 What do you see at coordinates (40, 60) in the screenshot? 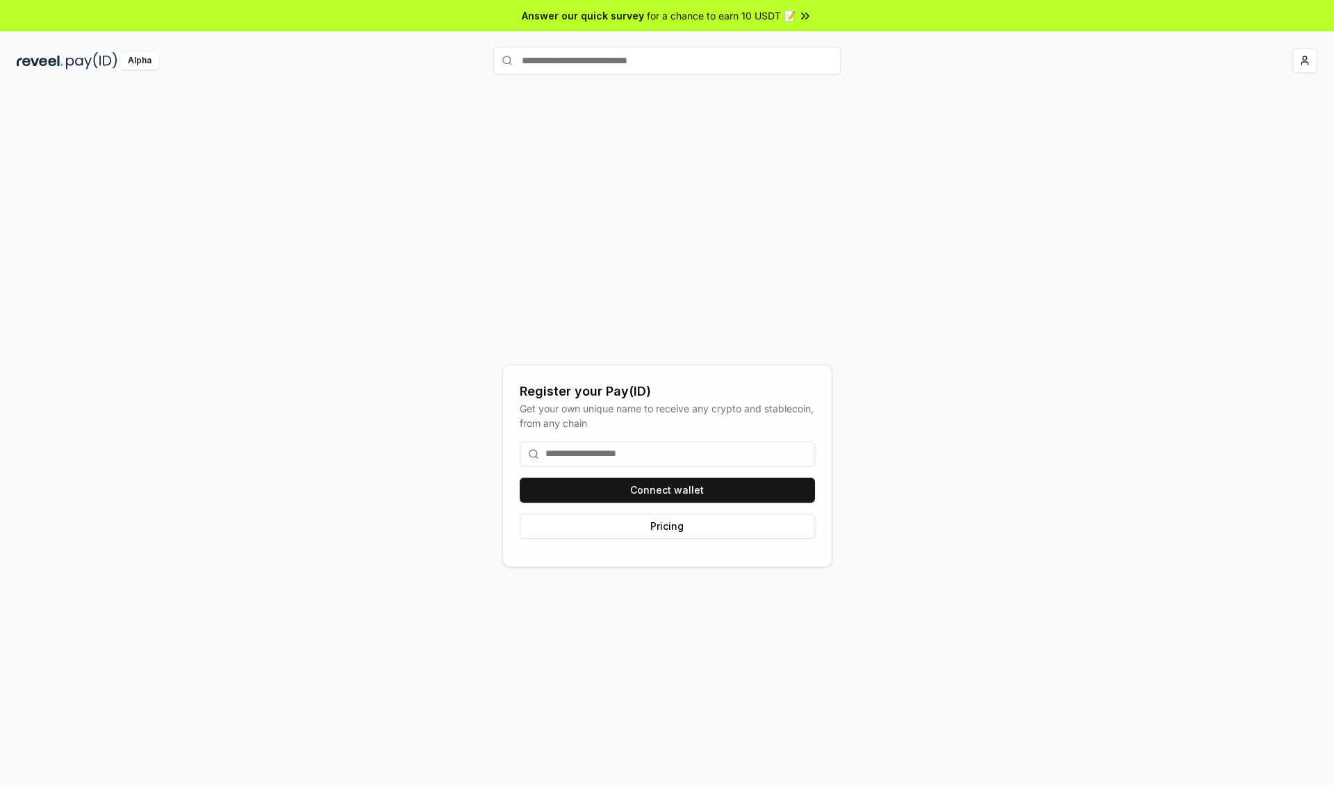
I see `img: reveel_dark` at bounding box center [40, 60].